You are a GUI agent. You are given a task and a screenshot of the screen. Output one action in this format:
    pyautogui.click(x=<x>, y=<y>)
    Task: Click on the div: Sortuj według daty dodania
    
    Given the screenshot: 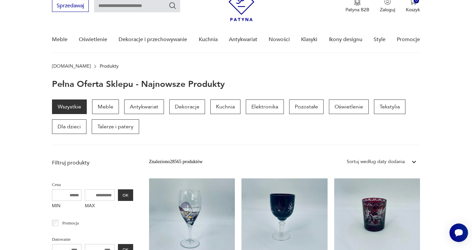 What is the action you would take?
    pyautogui.click(x=375, y=161)
    